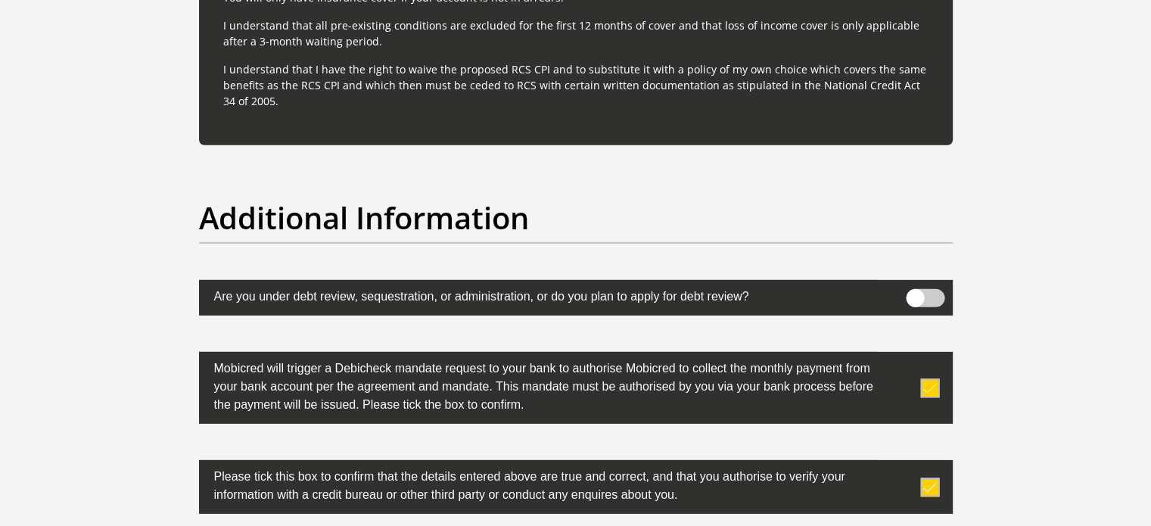  I want to click on p: I understand that I have the right to waive the proposed RCS CPI and to substitute it with a poli..., so click(576, 85).